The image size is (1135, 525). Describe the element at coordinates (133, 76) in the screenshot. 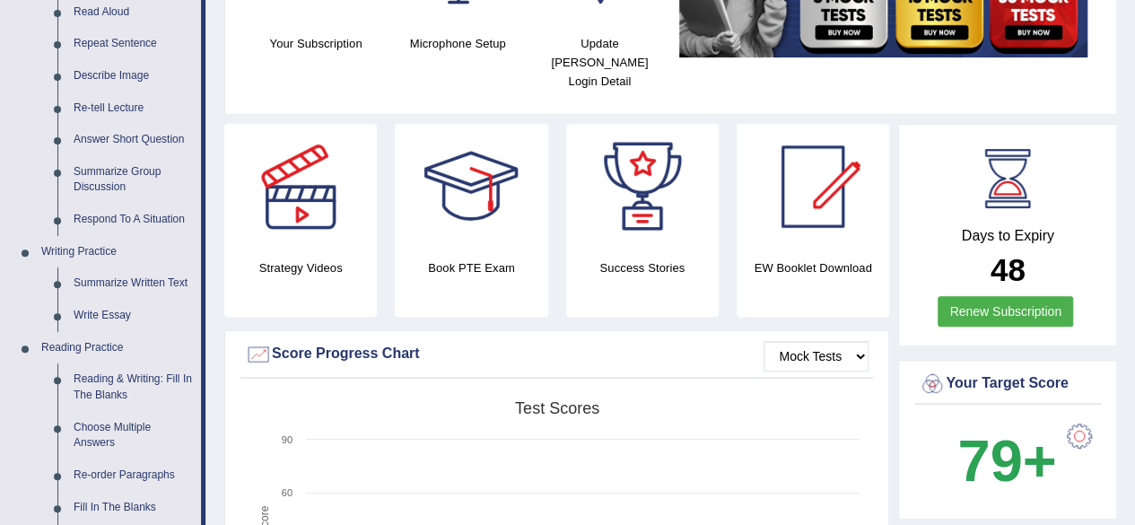

I see `a: Describe Image` at that location.